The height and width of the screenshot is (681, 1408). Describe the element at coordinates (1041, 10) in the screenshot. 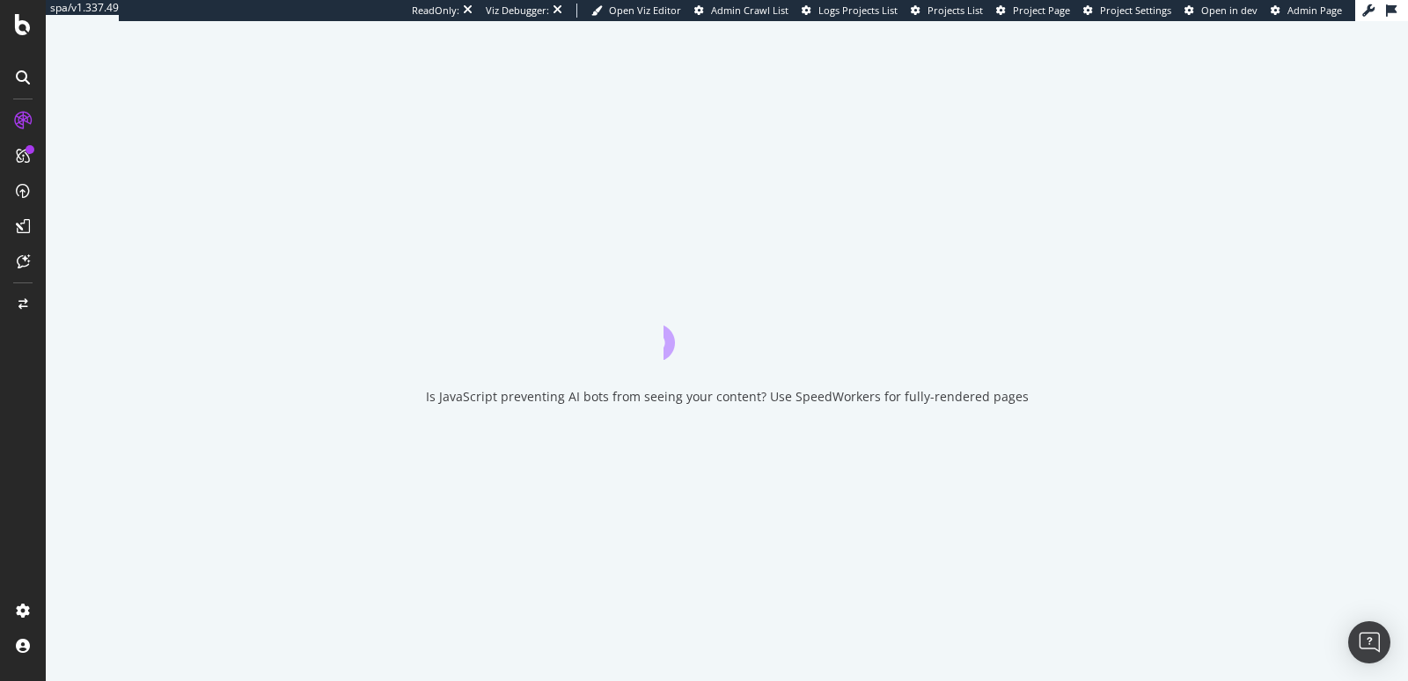

I see `span: Project Page` at that location.